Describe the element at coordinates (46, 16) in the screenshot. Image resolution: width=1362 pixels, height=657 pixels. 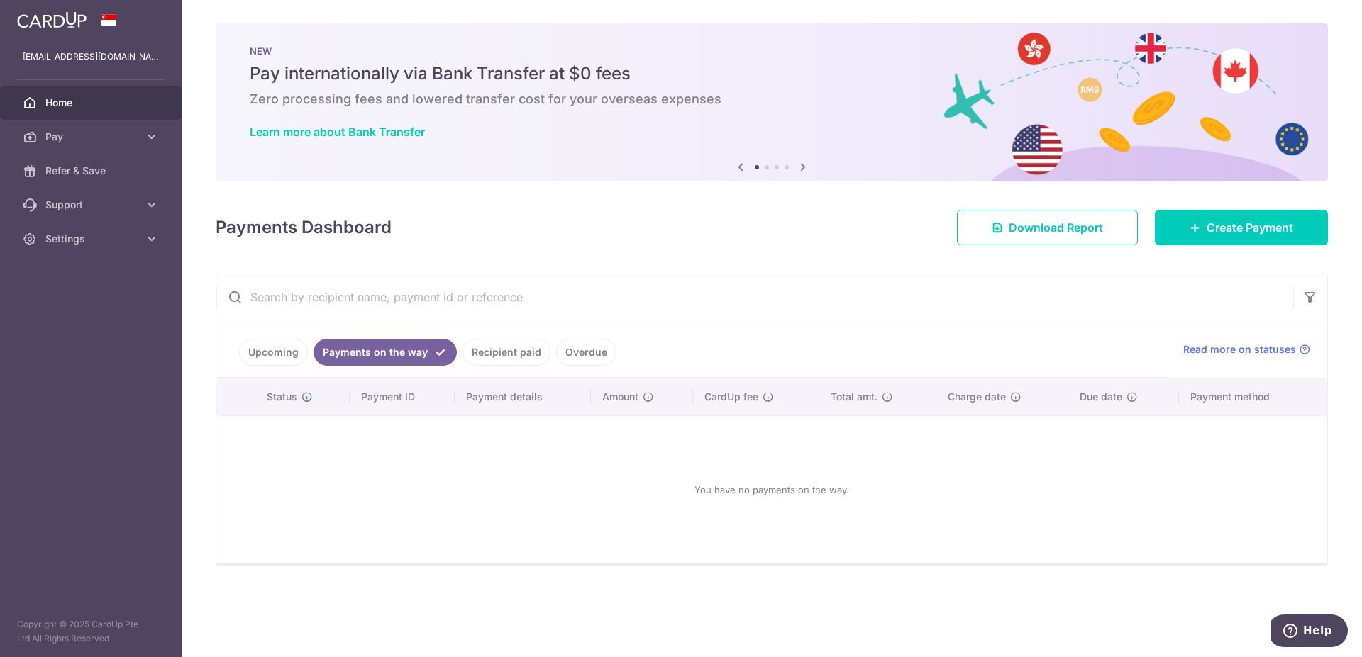
I see `span: Help` at that location.